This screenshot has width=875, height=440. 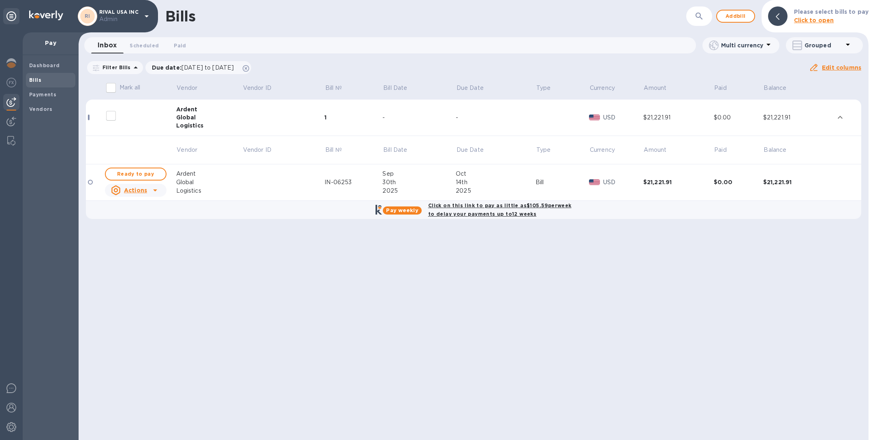 What do you see at coordinates (495, 174) in the screenshot?
I see `div: Oct` at bounding box center [495, 174].